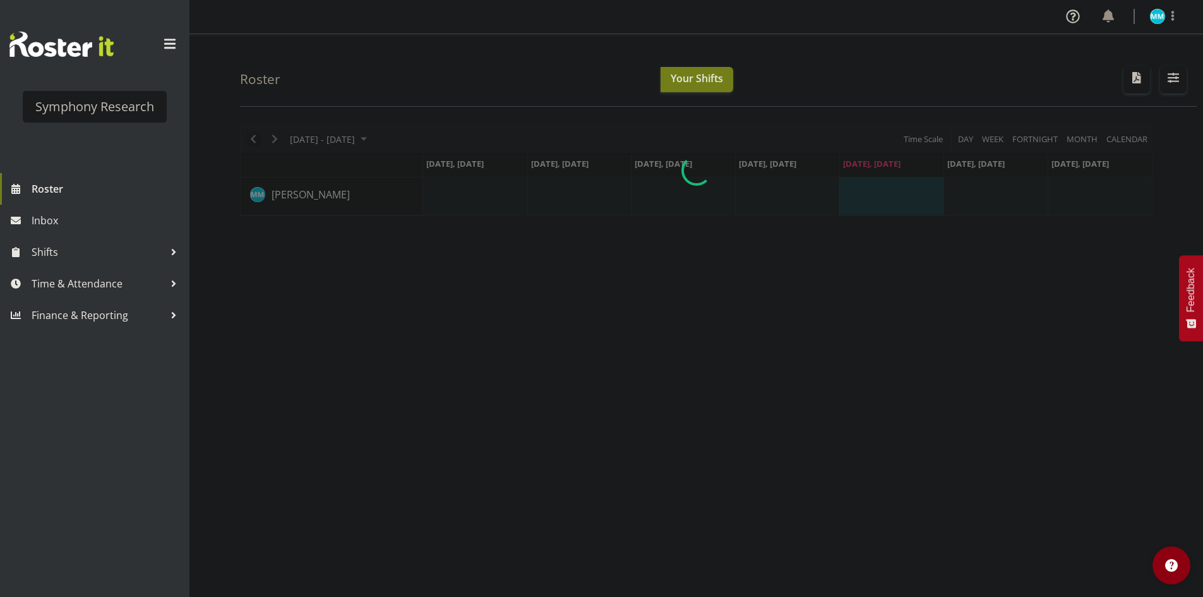 This screenshot has height=597, width=1203. I want to click on button: Your Shifts, so click(697, 80).